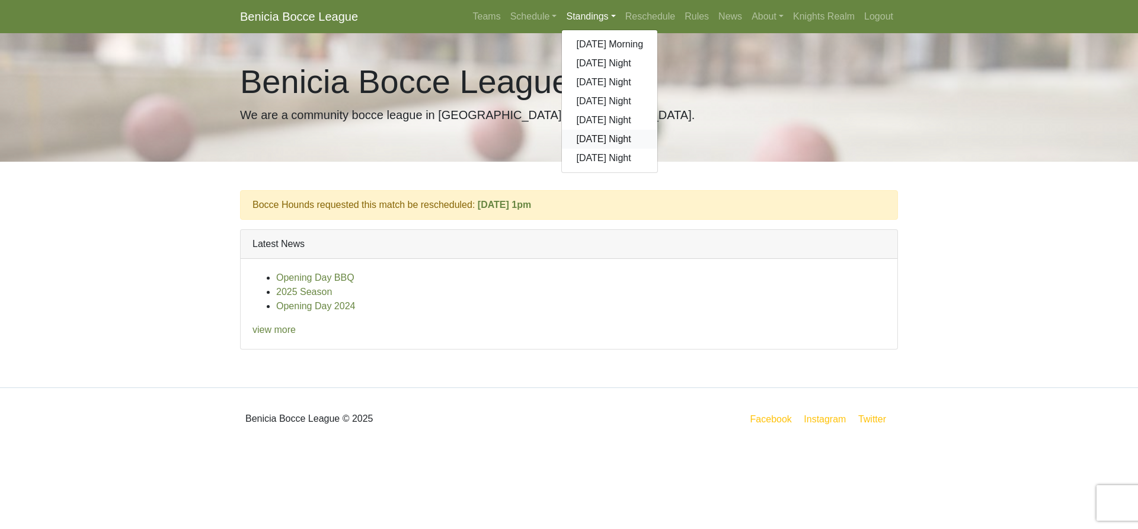 The width and height of the screenshot is (1138, 529). What do you see at coordinates (590, 17) in the screenshot?
I see `a: Standings` at bounding box center [590, 17].